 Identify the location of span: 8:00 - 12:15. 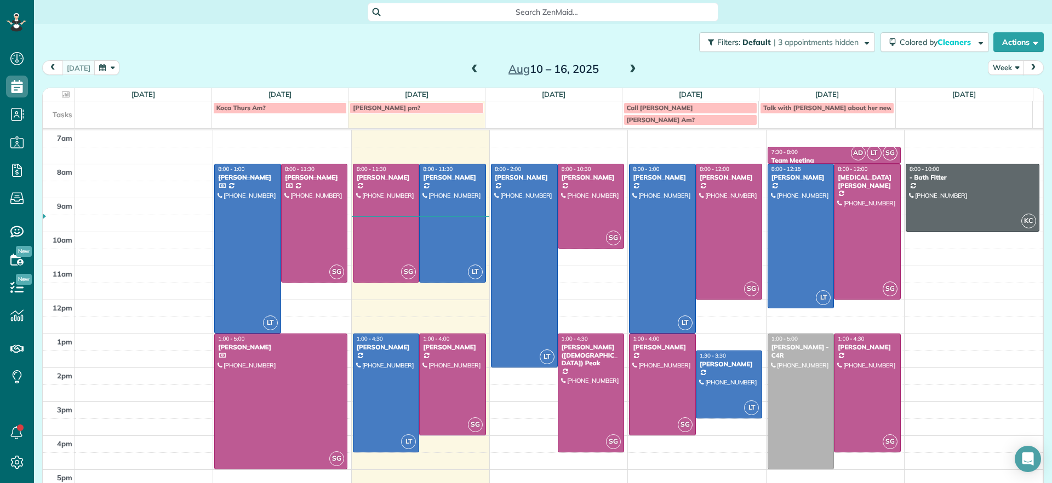
(786, 169).